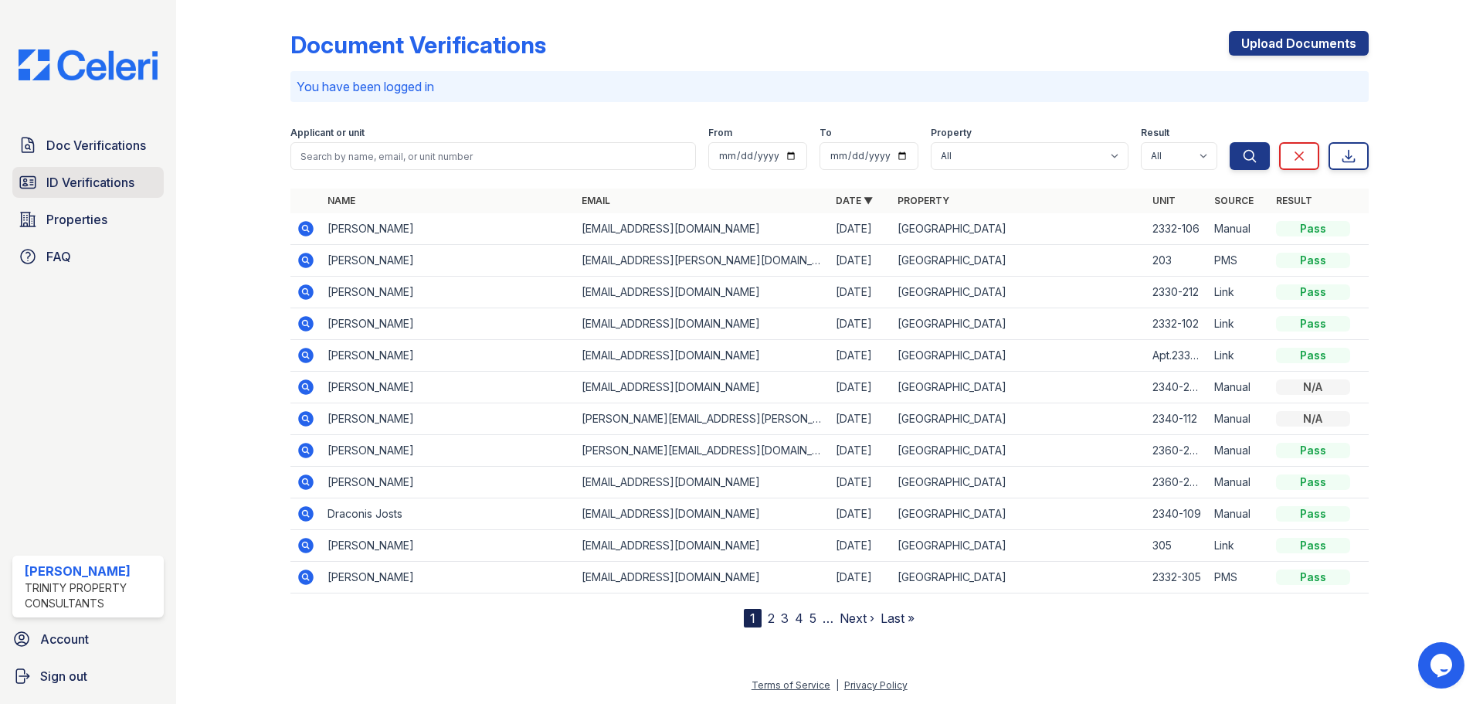  Describe the element at coordinates (91, 596) in the screenshot. I see `div: Trinity Property Consultants` at that location.